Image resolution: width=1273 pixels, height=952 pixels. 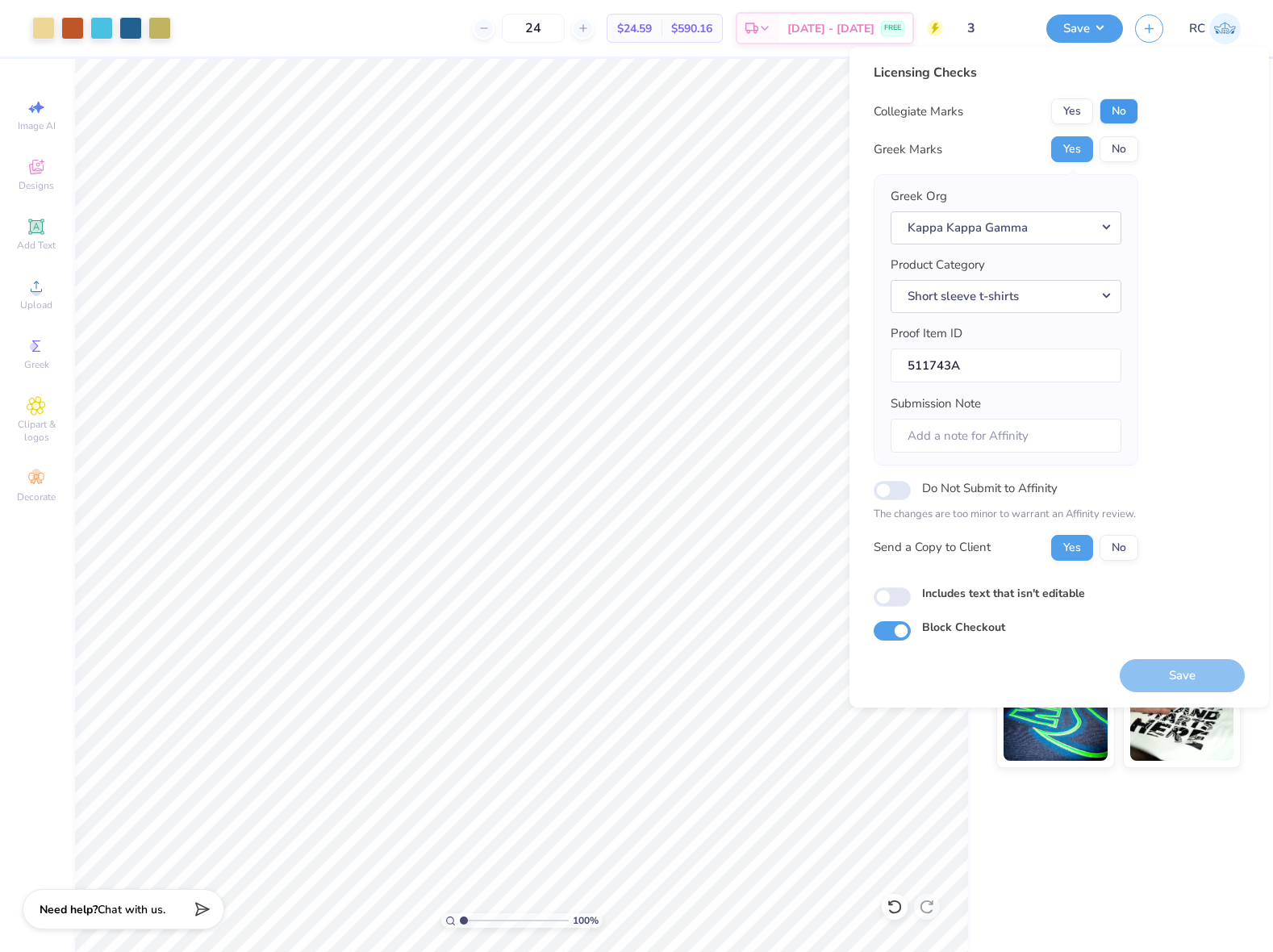 What do you see at coordinates (36, 185) in the screenshot?
I see `span: Designs` at bounding box center [36, 185].